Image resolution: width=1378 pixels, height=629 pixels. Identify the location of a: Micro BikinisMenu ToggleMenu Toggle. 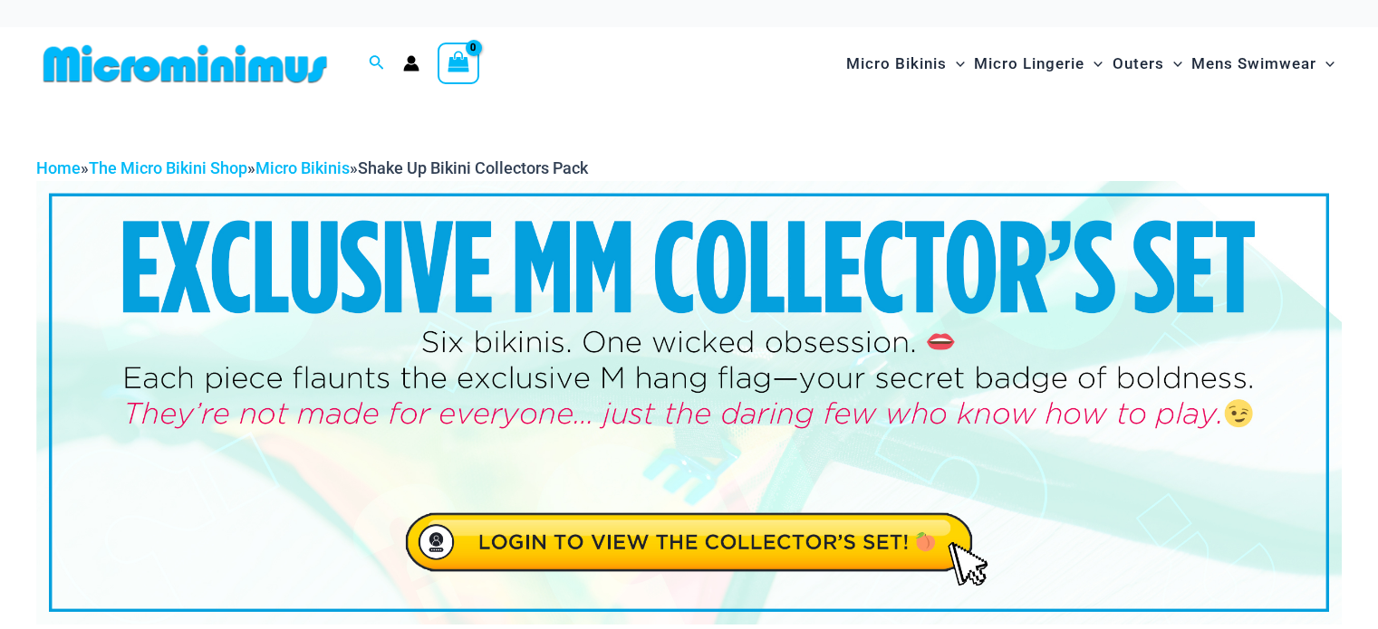
(905, 63).